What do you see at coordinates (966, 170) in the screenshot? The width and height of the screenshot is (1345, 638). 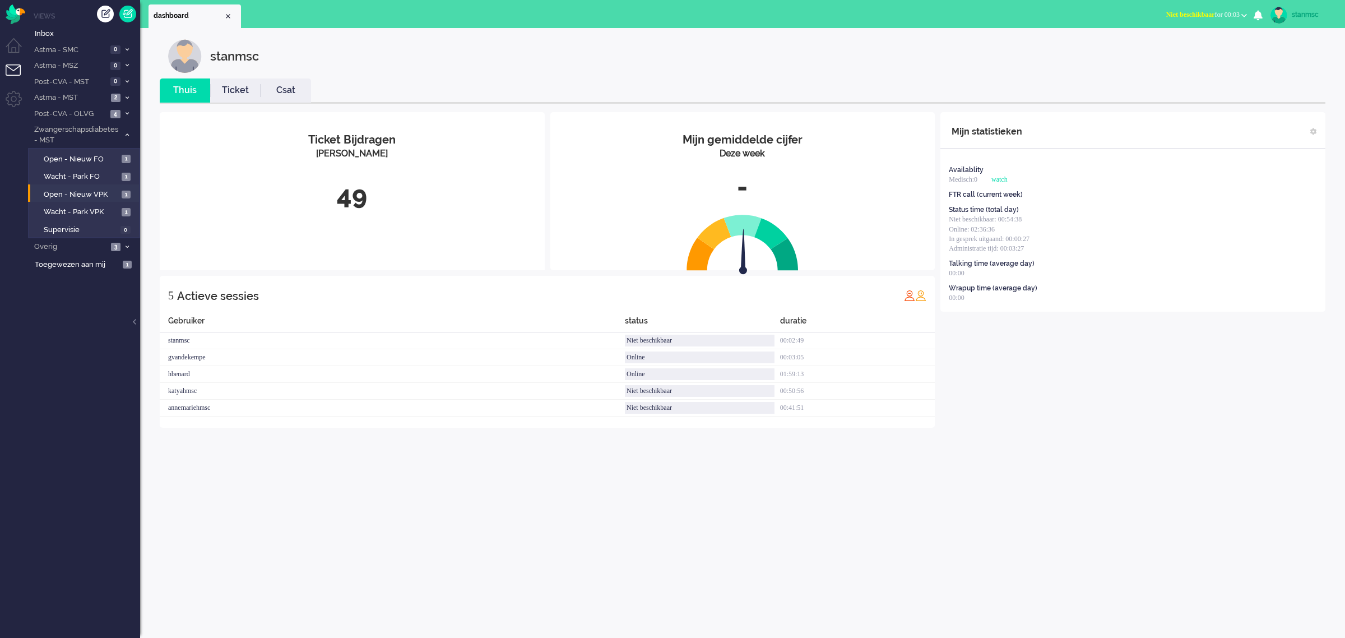 I see `div: Availablity` at bounding box center [966, 170].